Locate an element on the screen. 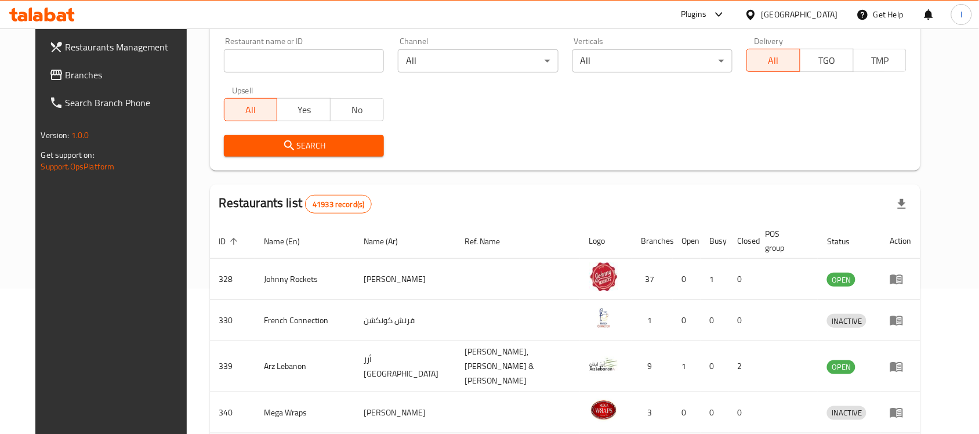 Image resolution: width=979 pixels, height=434 pixels. span: l is located at coordinates (961, 14).